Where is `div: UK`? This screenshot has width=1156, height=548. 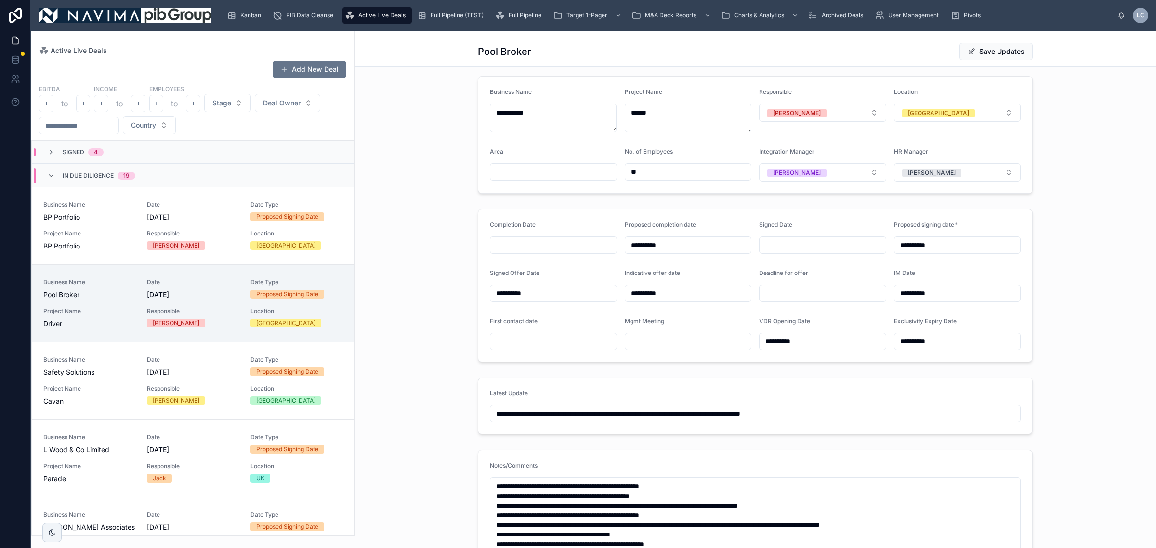
div: UK is located at coordinates (260, 478).